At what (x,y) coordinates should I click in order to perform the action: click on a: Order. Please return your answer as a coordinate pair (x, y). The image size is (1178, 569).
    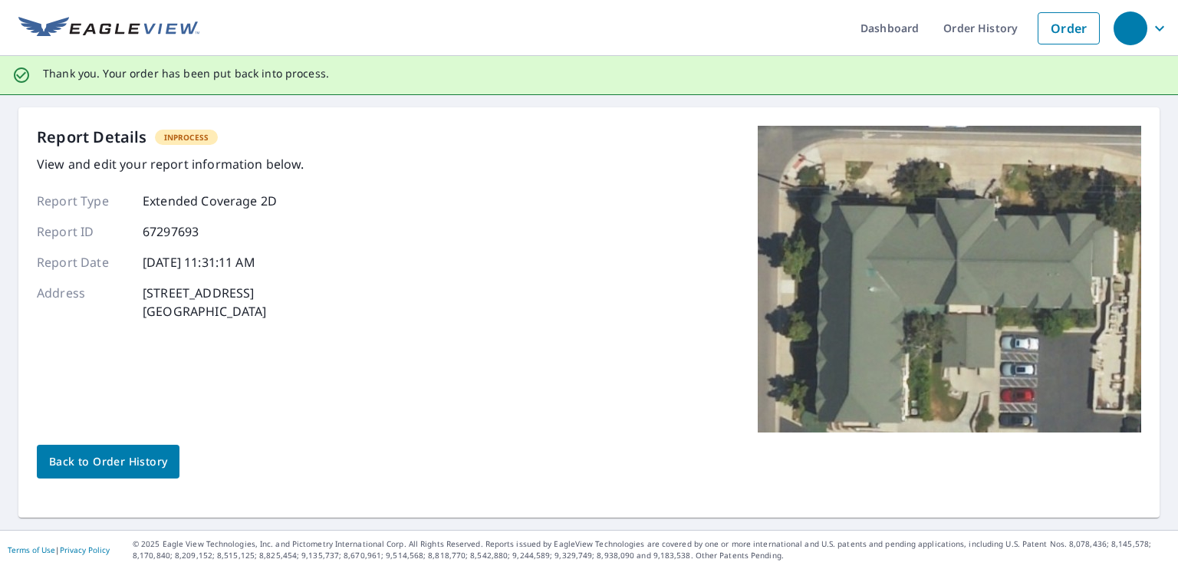
    Looking at the image, I should click on (1069, 28).